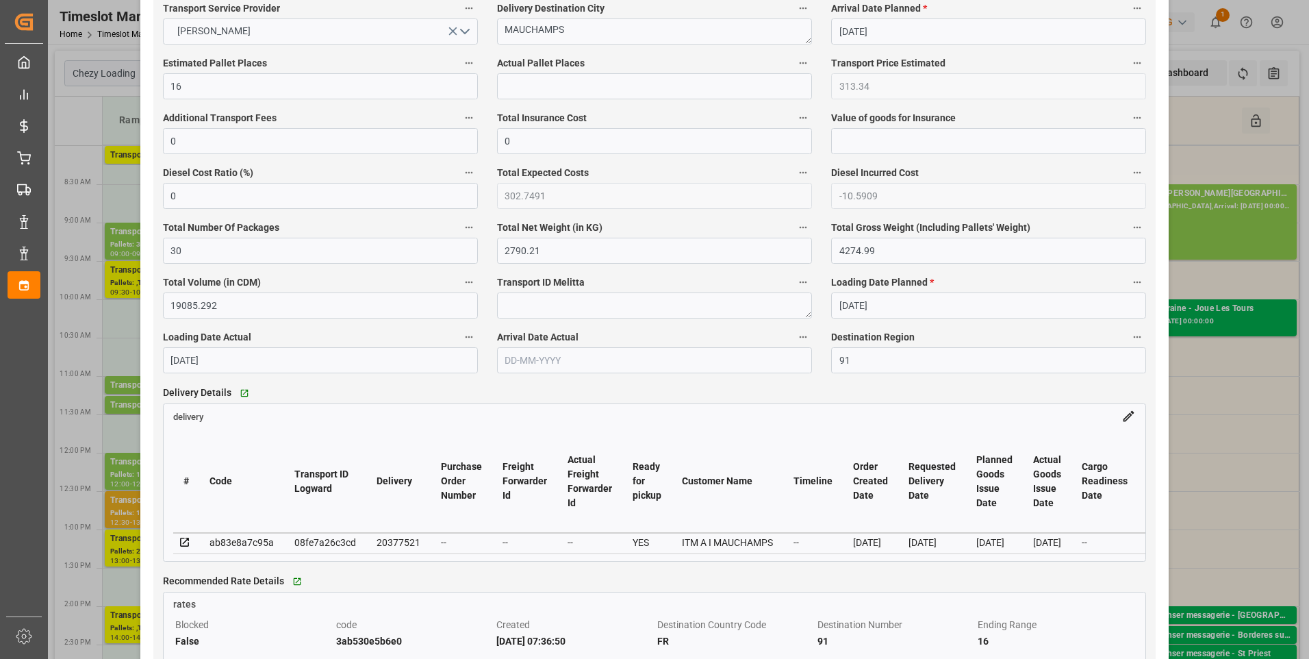  What do you see at coordinates (803, 227) in the screenshot?
I see `button: Total Net Weight (in KG)` at bounding box center [803, 227].